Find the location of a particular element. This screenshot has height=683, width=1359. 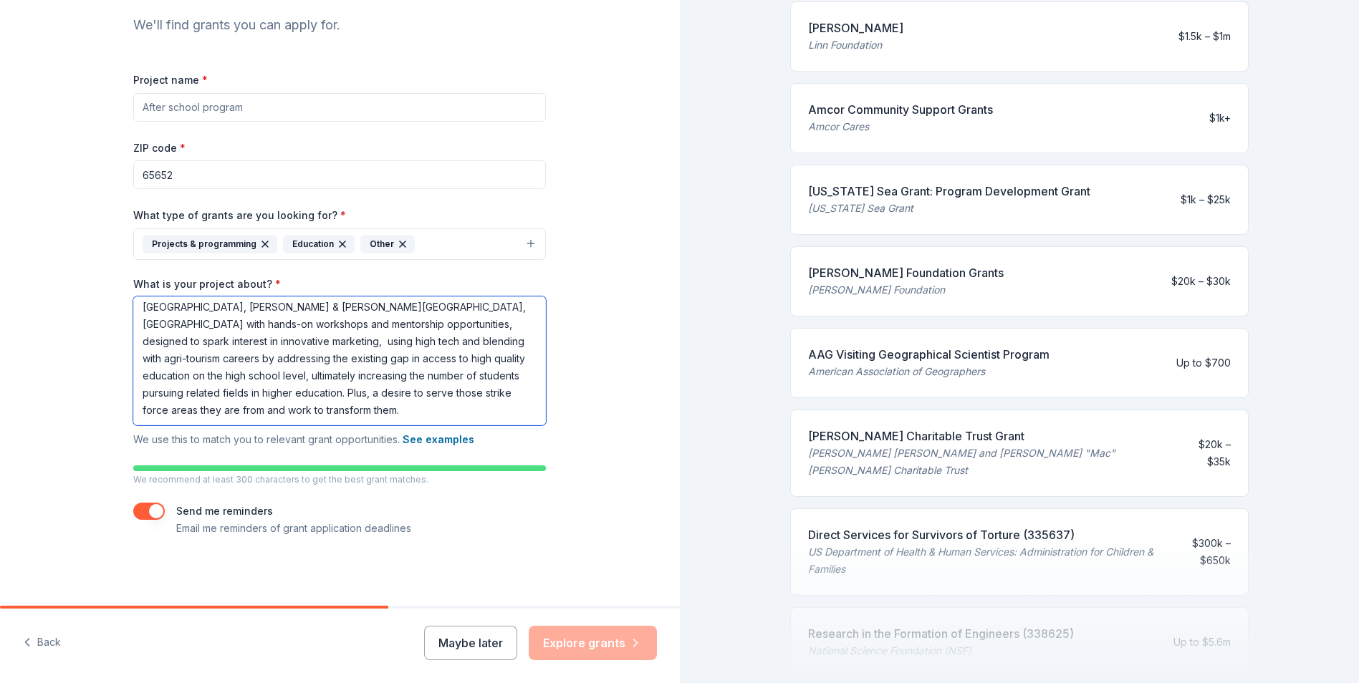

button: Back is located at coordinates (42, 643).